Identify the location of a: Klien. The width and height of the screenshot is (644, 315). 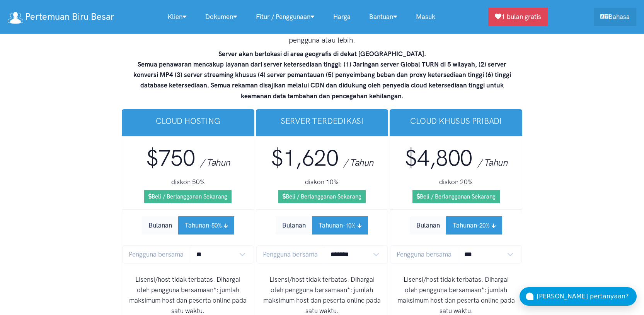
(177, 17).